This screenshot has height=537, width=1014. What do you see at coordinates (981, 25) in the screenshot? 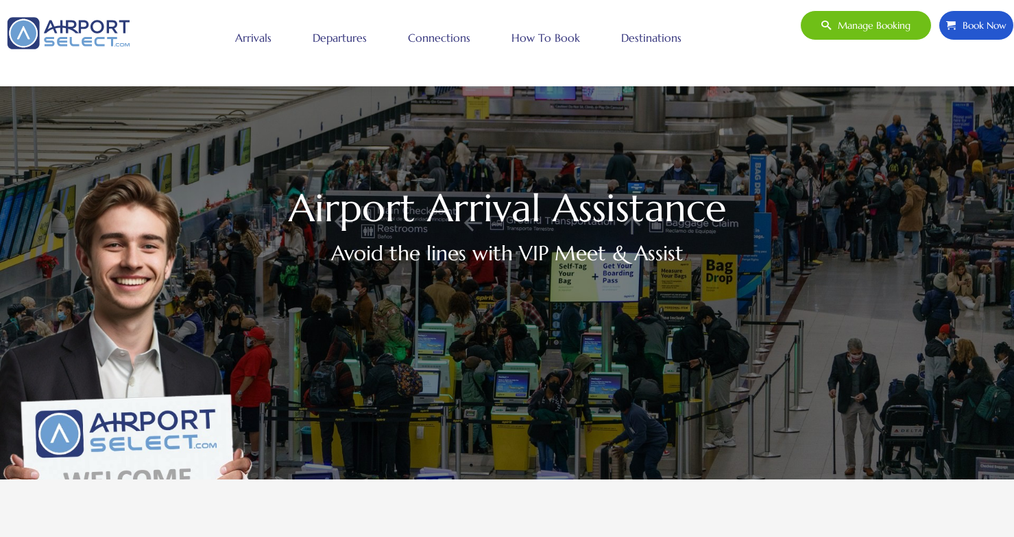
I see `span: Book Now` at bounding box center [981, 25].